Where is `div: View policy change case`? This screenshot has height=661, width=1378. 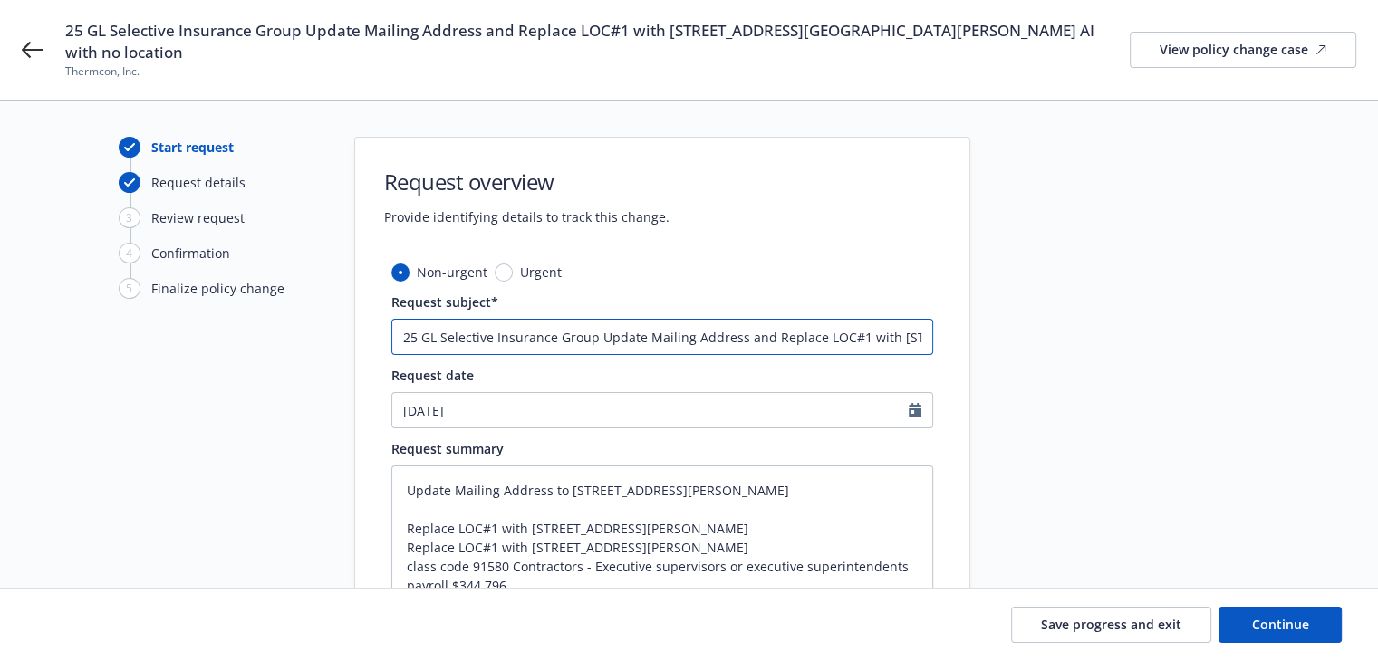
div: View policy change case is located at coordinates (1243, 50).